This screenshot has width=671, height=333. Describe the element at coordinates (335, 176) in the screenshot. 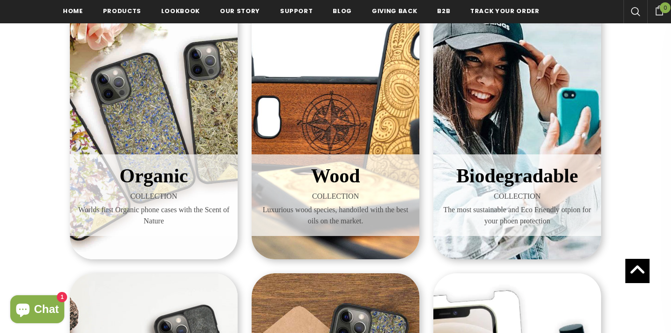

I see `span: Wood` at that location.